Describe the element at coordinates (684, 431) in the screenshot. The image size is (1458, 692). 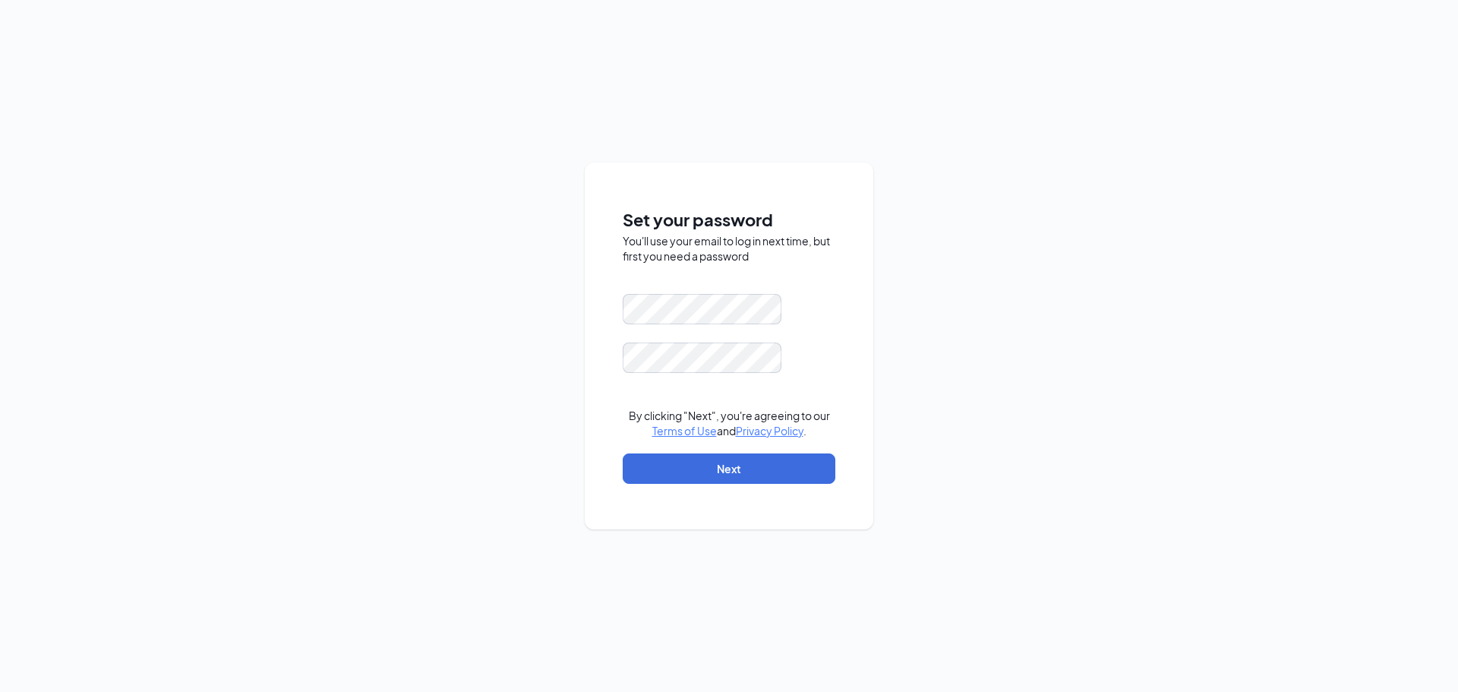
I see `a: Terms of Use` at that location.